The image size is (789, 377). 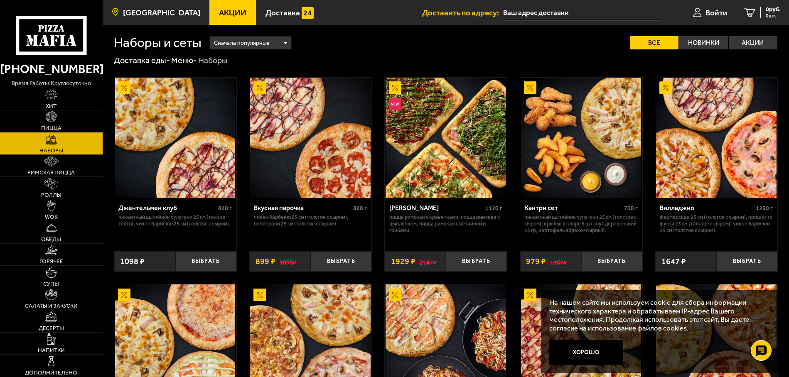 I want to click on a: Доставка еды-, so click(x=142, y=60).